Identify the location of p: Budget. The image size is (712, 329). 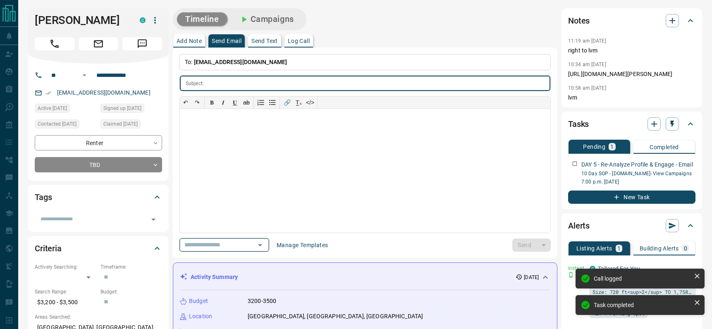
(199, 301).